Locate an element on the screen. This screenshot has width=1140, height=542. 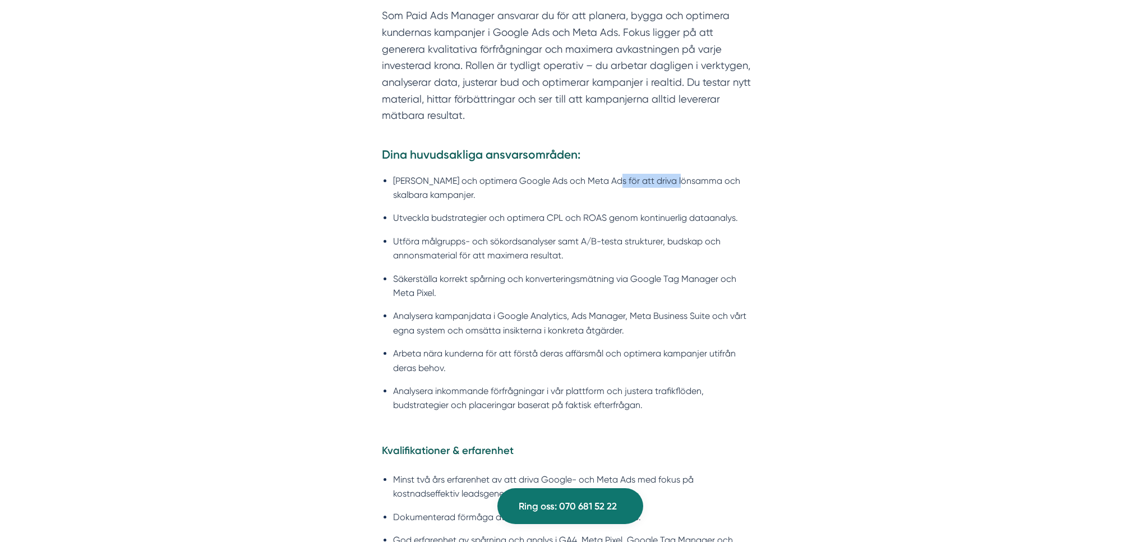
li: Analysera kampanjdata i Google Analytics, Ads Manager, Meta Business Suite och vårt egna system o... is located at coordinates (576, 323).